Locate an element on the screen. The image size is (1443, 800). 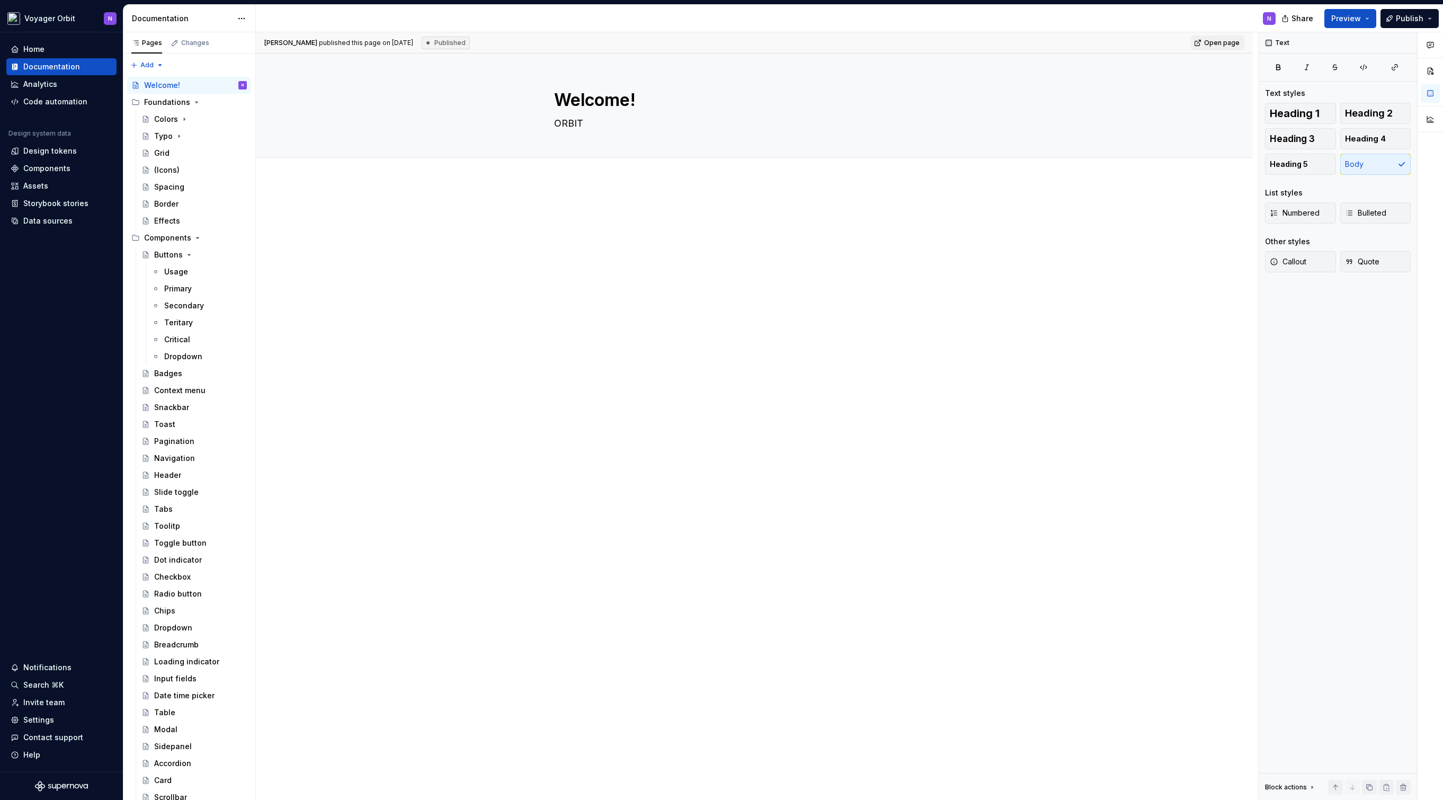
div: Radio button is located at coordinates (178, 594).